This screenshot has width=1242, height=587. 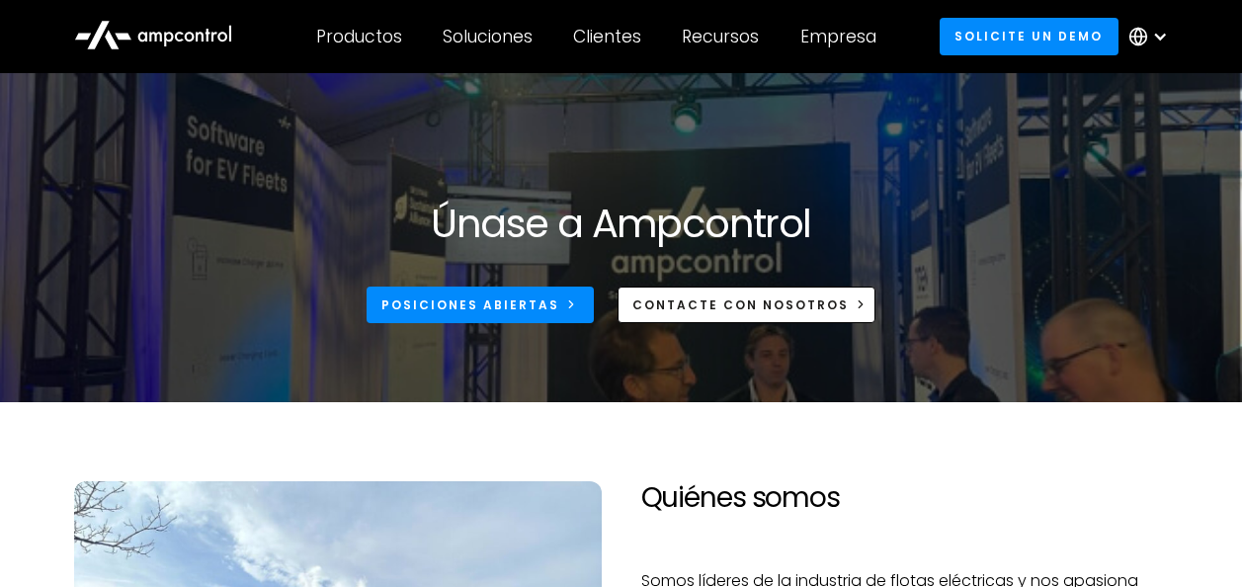 What do you see at coordinates (621, 223) in the screenshot?
I see `h1: Únase a Ampcontrol` at bounding box center [621, 223].